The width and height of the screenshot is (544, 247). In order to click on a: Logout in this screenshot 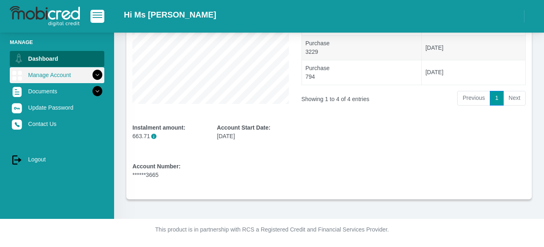, I will do `click(57, 159)`.